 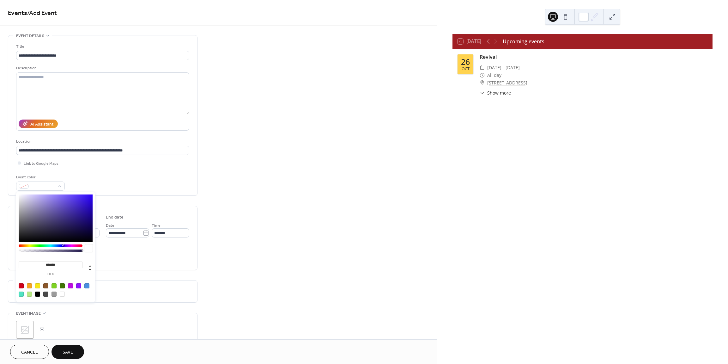 I want to click on span: Time, so click(x=156, y=225).